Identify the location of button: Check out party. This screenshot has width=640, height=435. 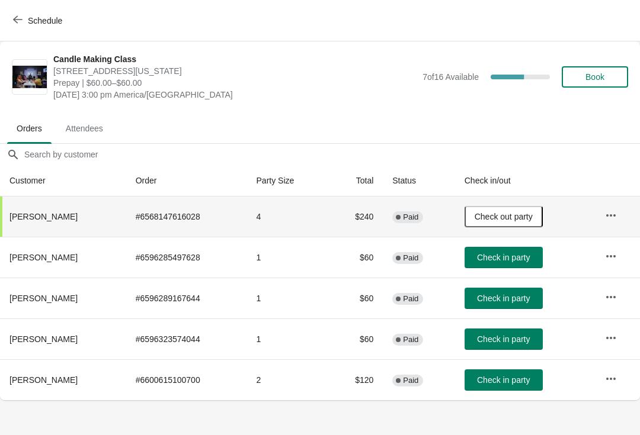
(503, 217).